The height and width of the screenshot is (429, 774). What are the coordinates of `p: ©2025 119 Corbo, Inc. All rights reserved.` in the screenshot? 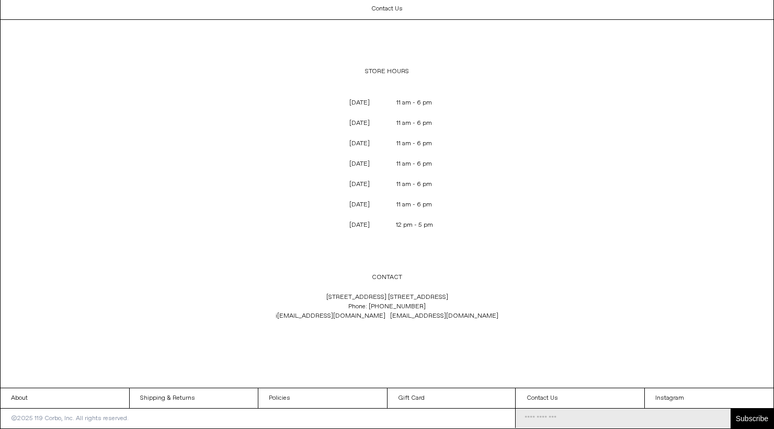 It's located at (70, 419).